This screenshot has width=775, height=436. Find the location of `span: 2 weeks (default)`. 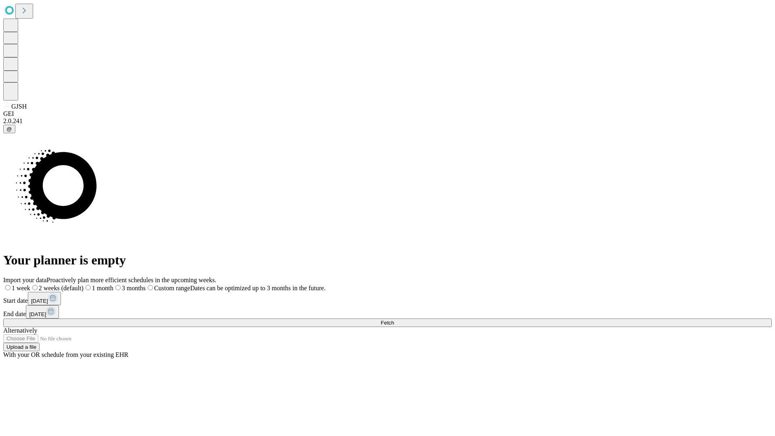

span: 2 weeks (default) is located at coordinates (61, 288).